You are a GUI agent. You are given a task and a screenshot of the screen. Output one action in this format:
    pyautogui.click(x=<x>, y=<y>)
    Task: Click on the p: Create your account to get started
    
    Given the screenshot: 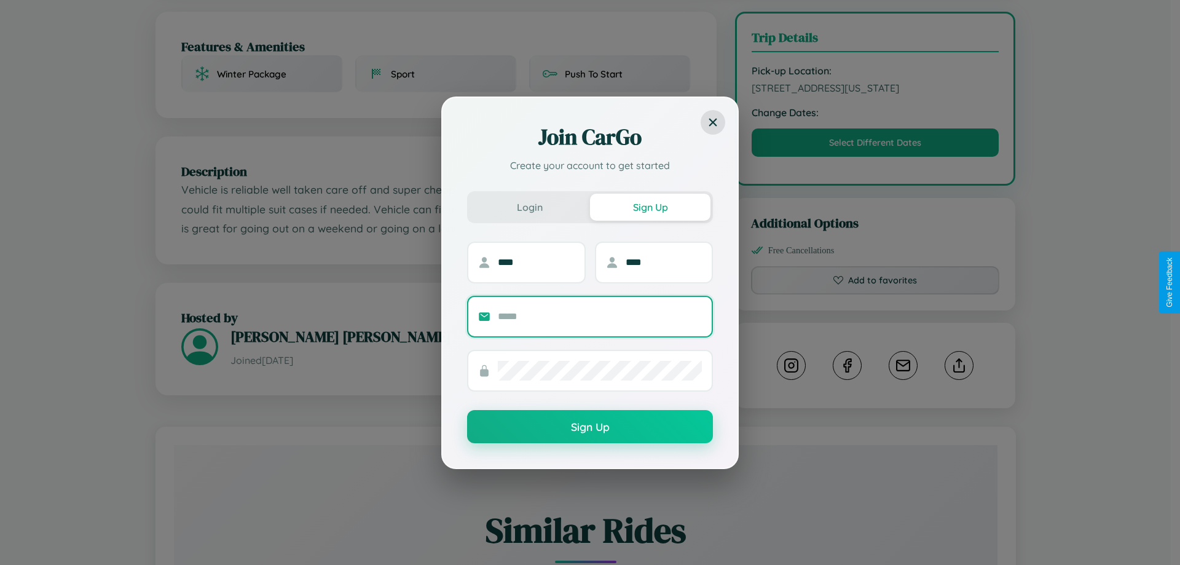 What is the action you would take?
    pyautogui.click(x=590, y=165)
    